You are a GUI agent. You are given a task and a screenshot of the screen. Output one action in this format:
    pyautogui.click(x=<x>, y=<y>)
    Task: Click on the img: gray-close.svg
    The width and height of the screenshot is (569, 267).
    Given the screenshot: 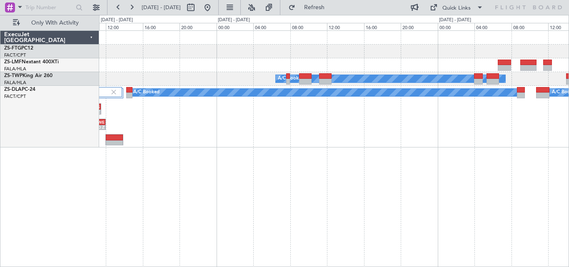 What is the action you would take?
    pyautogui.click(x=114, y=92)
    